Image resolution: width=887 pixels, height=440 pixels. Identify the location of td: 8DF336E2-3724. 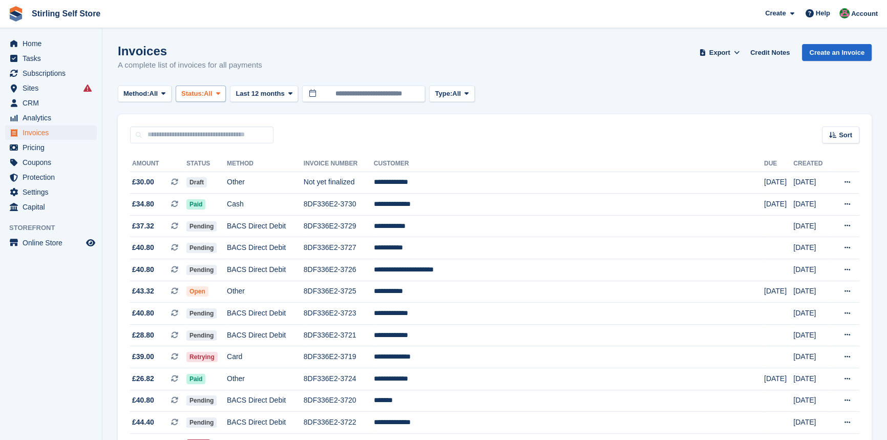
(338, 379).